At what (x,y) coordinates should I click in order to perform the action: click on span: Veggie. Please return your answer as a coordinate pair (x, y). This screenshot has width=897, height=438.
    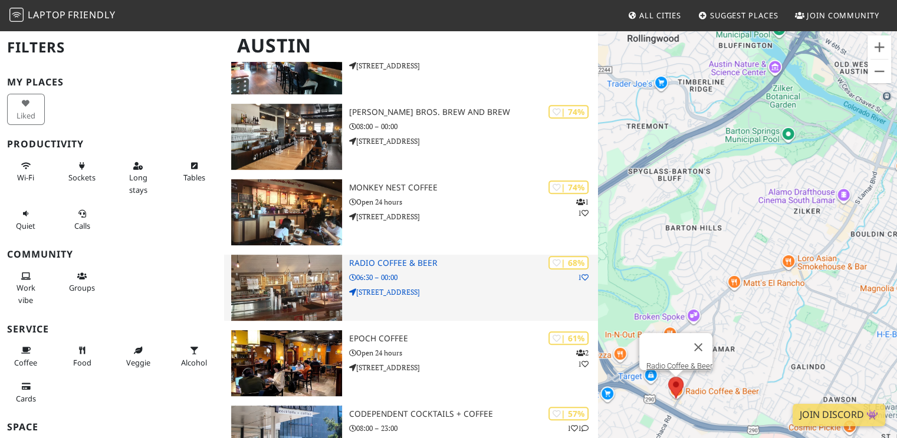
    Looking at the image, I should click on (138, 363).